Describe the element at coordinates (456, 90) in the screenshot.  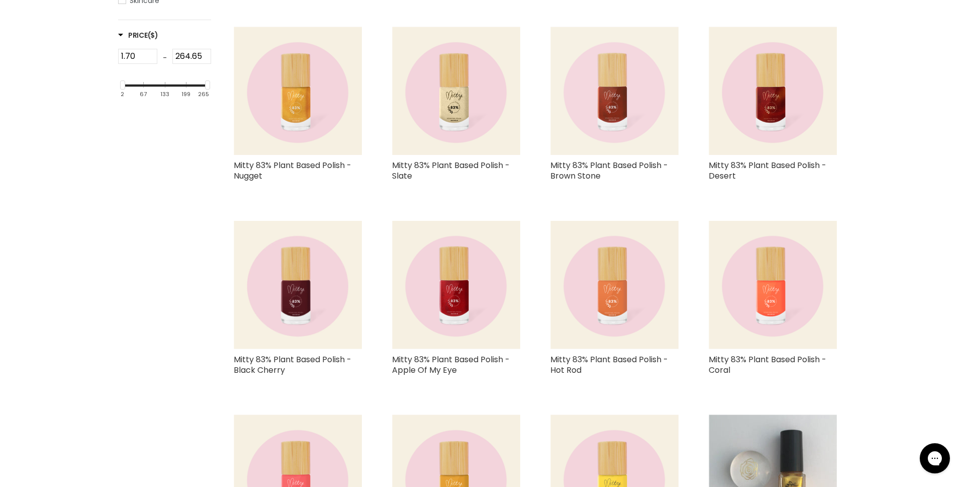
I see `img: Mitty 83% Plant Based Polish - Slate` at that location.